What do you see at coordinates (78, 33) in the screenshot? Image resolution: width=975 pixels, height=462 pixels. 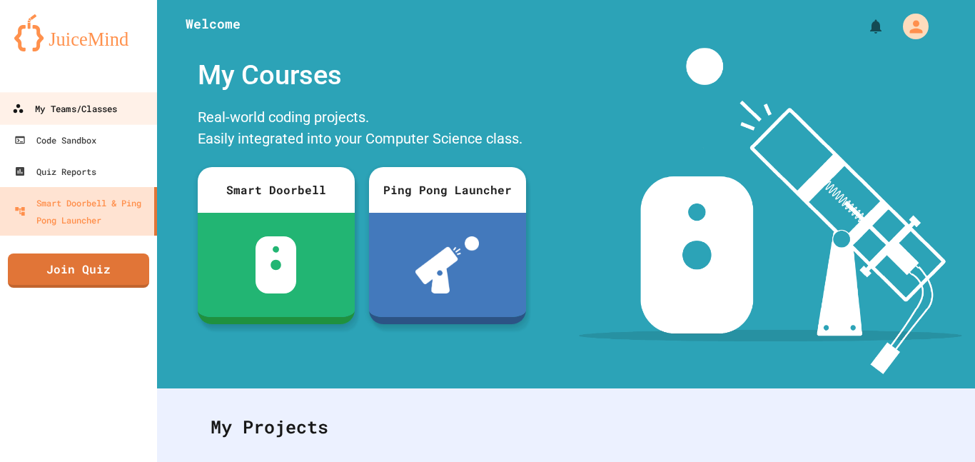 I see `img: logo-orange.svg` at bounding box center [78, 33].